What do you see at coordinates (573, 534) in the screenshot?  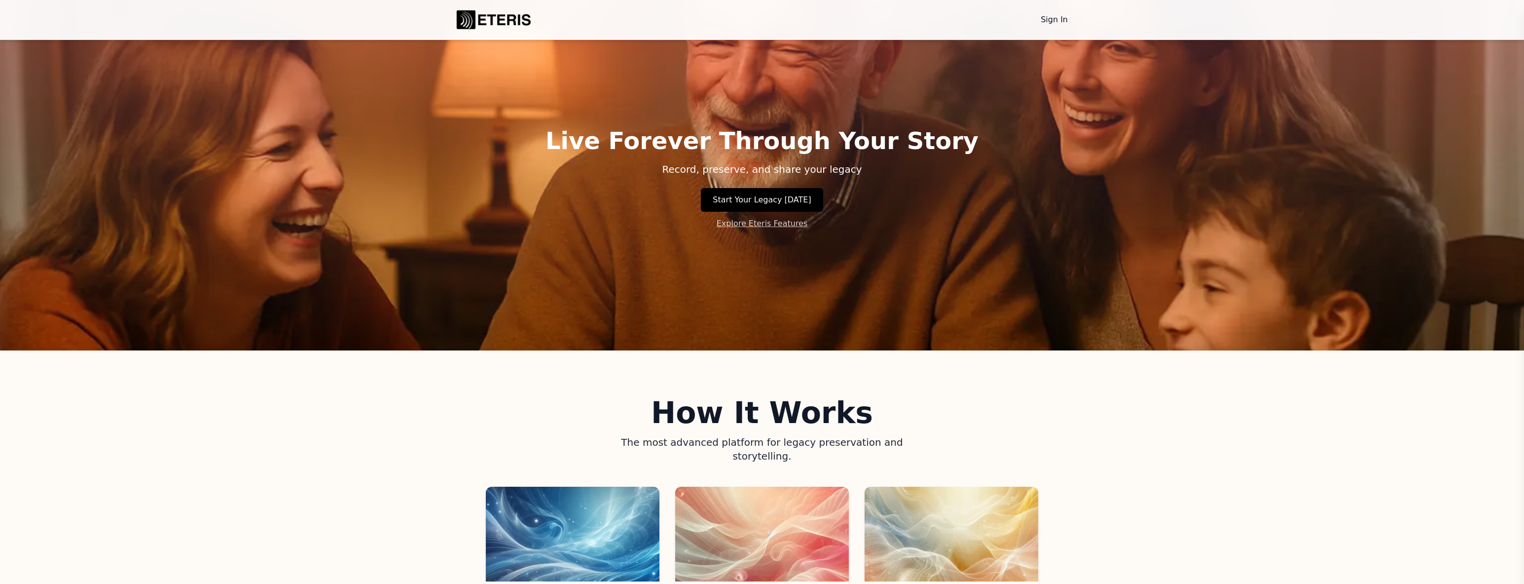 I see `img: Step 1` at bounding box center [573, 534].